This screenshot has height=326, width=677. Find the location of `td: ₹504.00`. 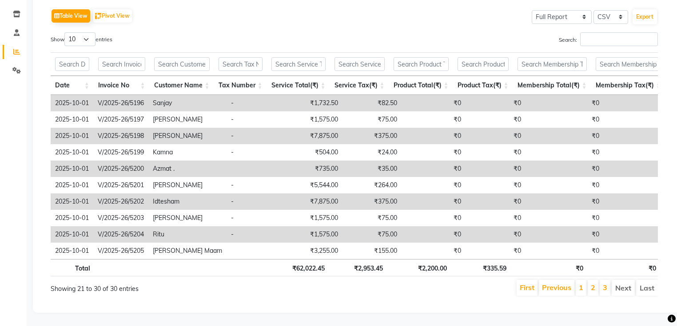

td: ₹504.00 is located at coordinates (311, 152).